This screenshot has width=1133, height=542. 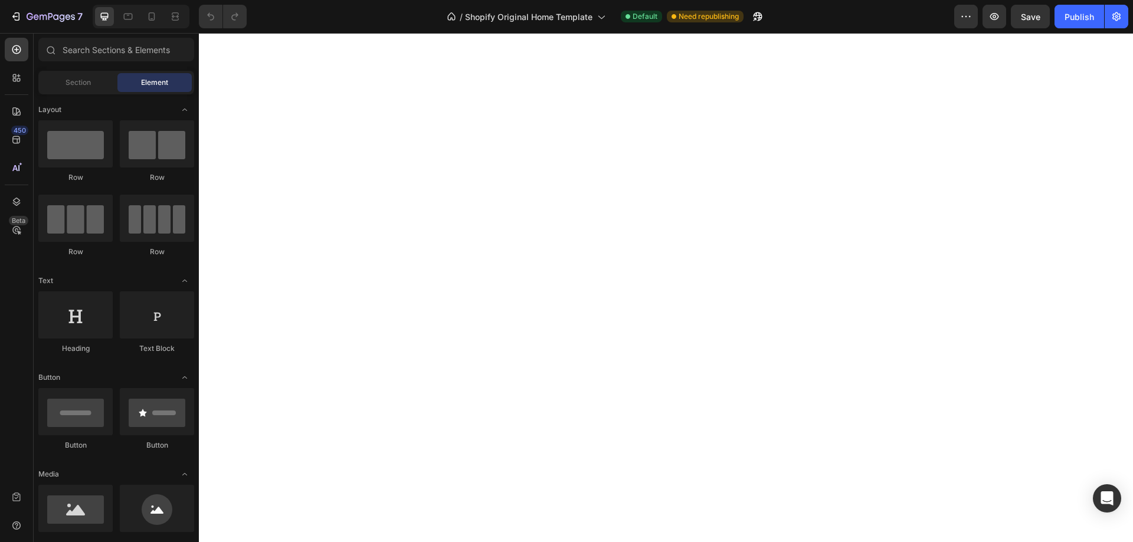 I want to click on p: 7, so click(x=80, y=17).